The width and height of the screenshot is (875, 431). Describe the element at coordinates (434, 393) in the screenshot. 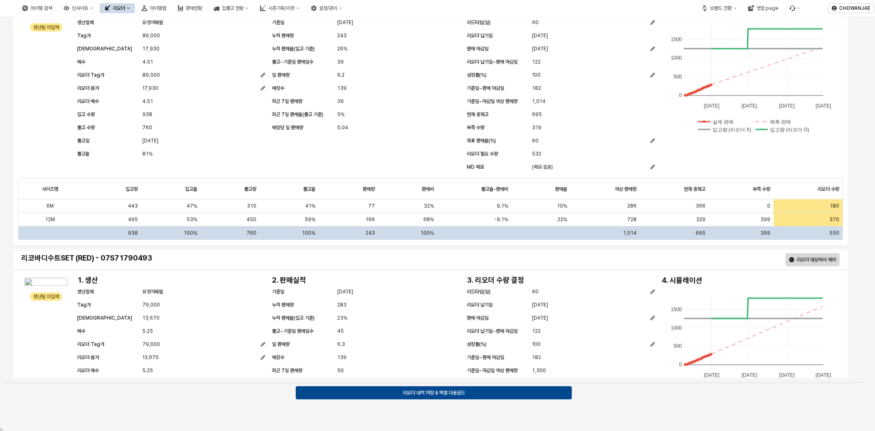

I see `p: 리오더 내역 저장 & 엑셀 다운로드` at that location.